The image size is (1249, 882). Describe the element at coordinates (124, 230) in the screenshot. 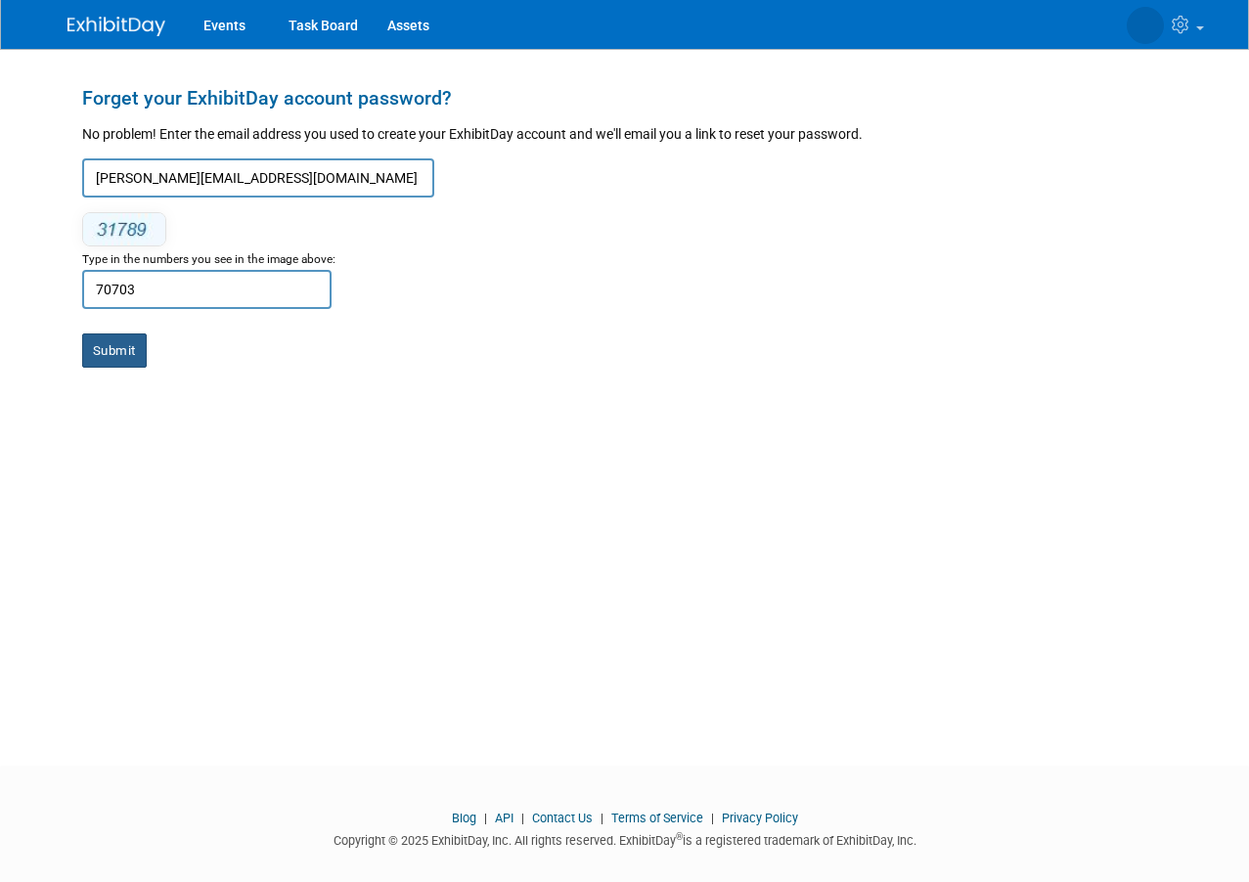

I see `img: CAPTCHA image` at that location.